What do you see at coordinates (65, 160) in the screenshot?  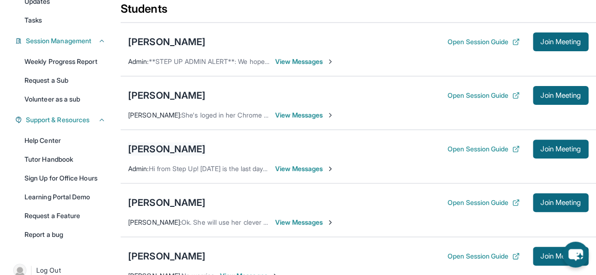 I see `a: Tutor Handbook` at bounding box center [65, 160].